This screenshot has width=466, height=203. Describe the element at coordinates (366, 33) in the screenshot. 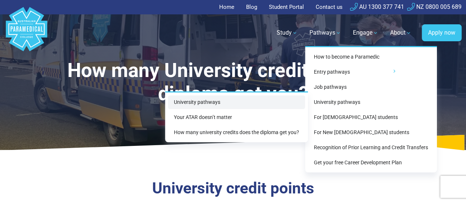

I see `a: Engage` at that location.